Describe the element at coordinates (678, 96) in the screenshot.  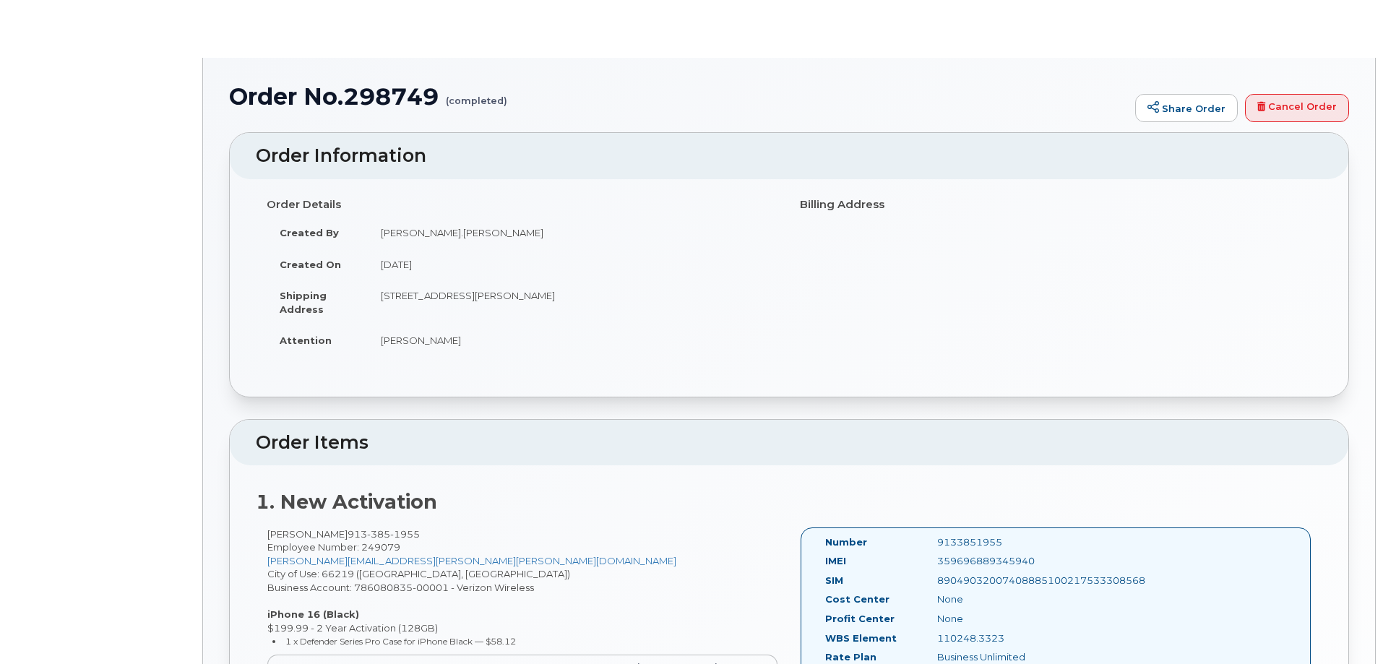
I see `h1: Order No.298749` at that location.